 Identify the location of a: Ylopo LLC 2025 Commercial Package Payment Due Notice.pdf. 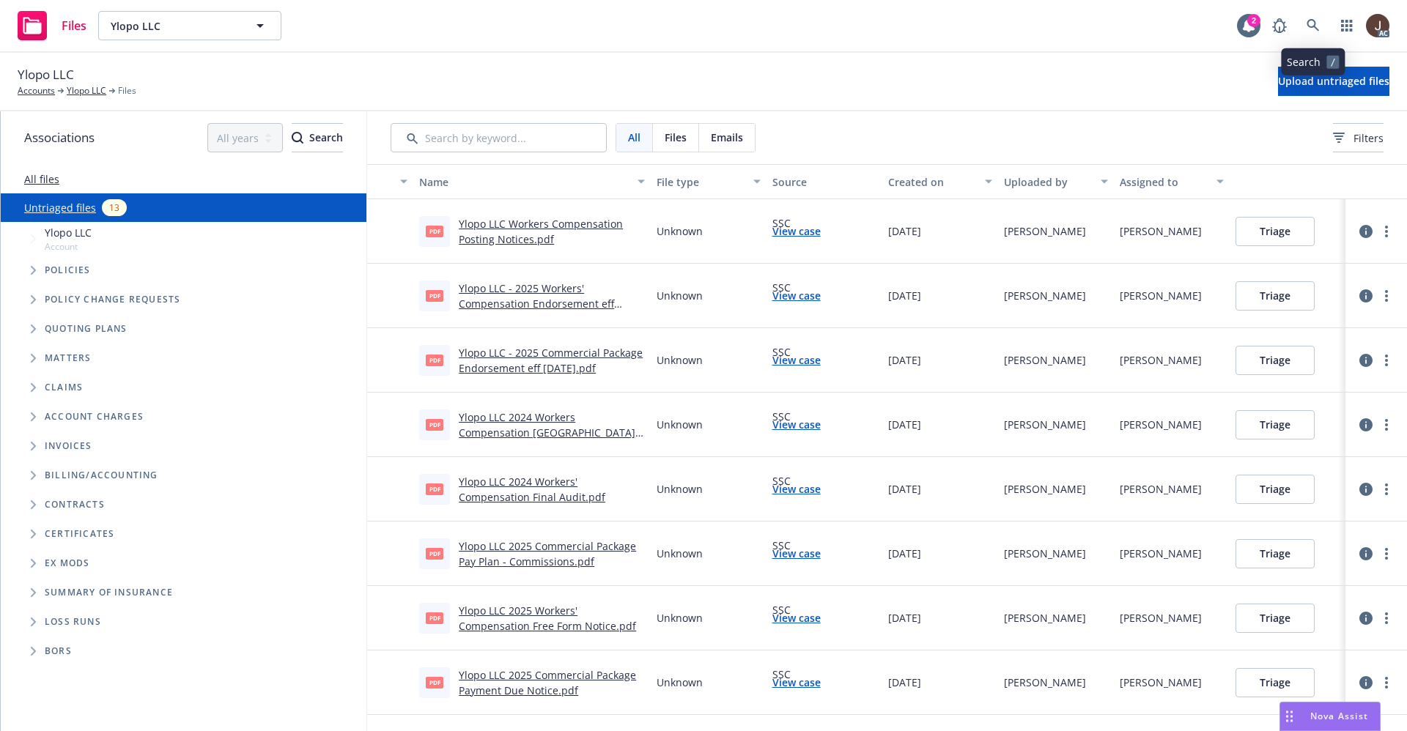
(547, 683).